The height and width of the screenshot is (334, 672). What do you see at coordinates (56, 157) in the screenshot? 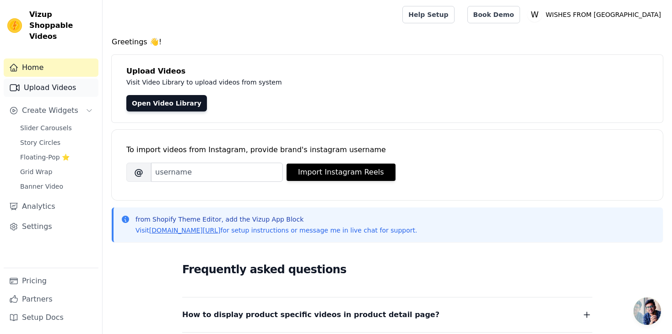
I see `a: Floating-Pop ⭐` at bounding box center [56, 157].